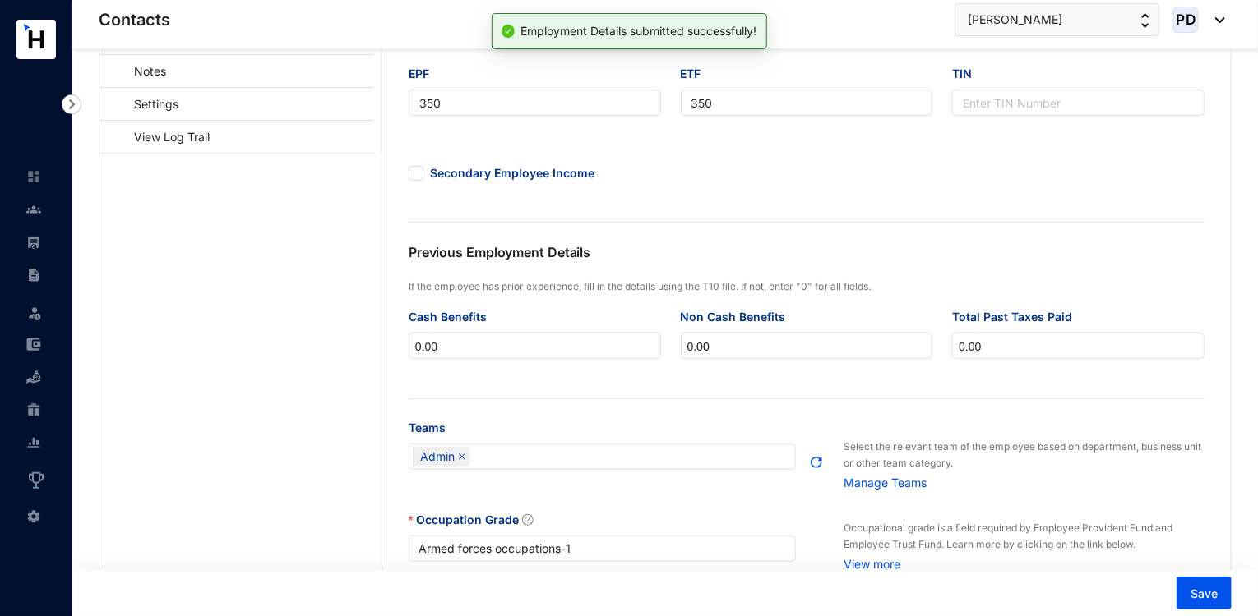  Describe the element at coordinates (134, 20) in the screenshot. I see `p: Contacts` at that location.